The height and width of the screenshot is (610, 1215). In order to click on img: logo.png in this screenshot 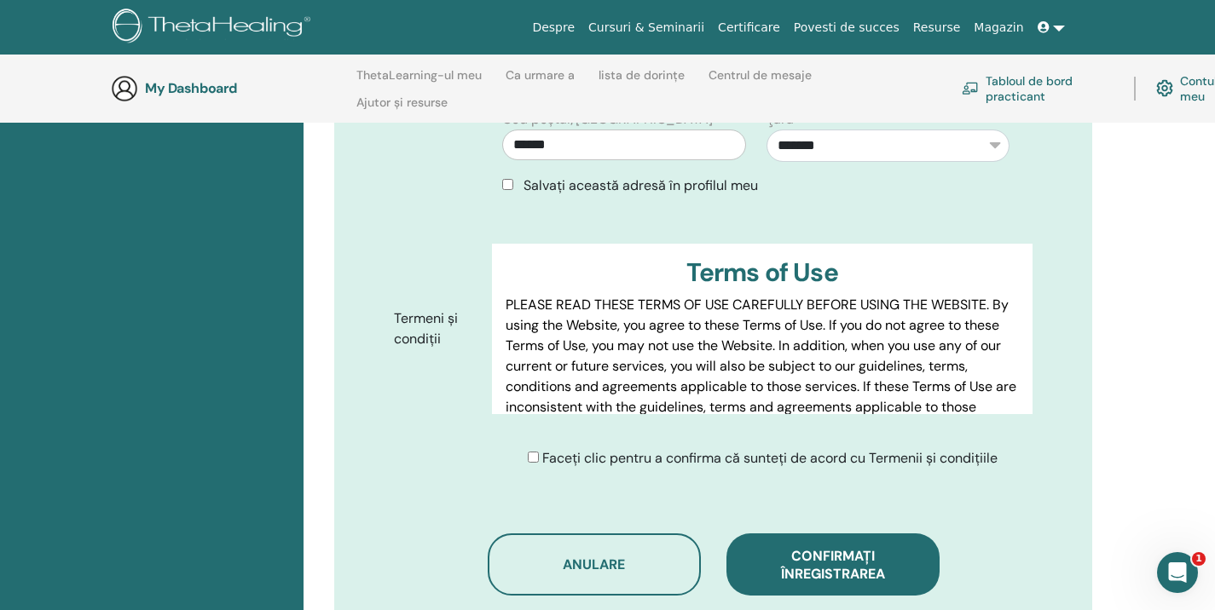, I will do `click(214, 27)`.